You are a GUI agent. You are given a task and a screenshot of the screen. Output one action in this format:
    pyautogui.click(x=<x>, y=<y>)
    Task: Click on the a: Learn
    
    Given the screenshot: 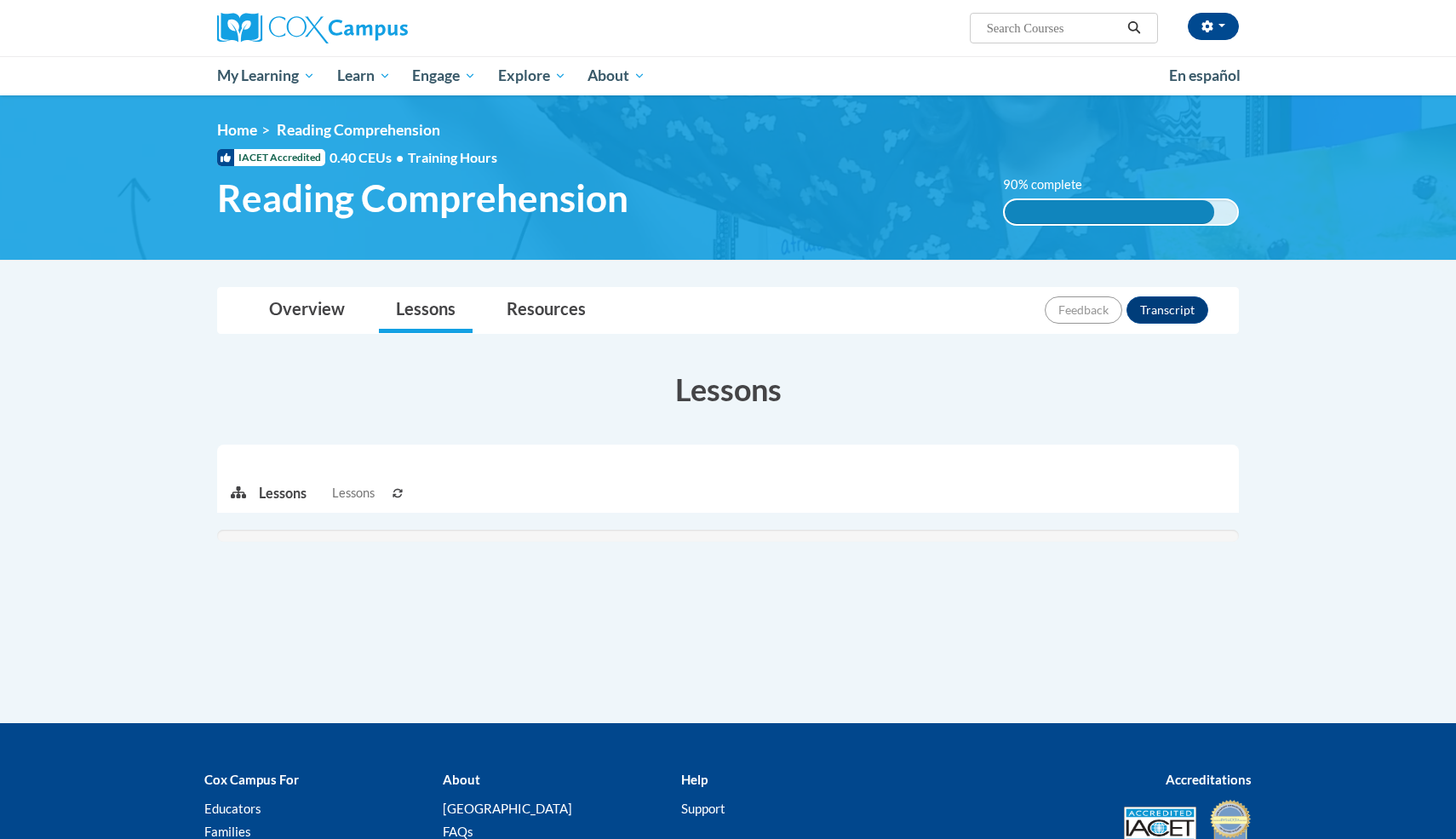 What is the action you would take?
    pyautogui.click(x=364, y=76)
    